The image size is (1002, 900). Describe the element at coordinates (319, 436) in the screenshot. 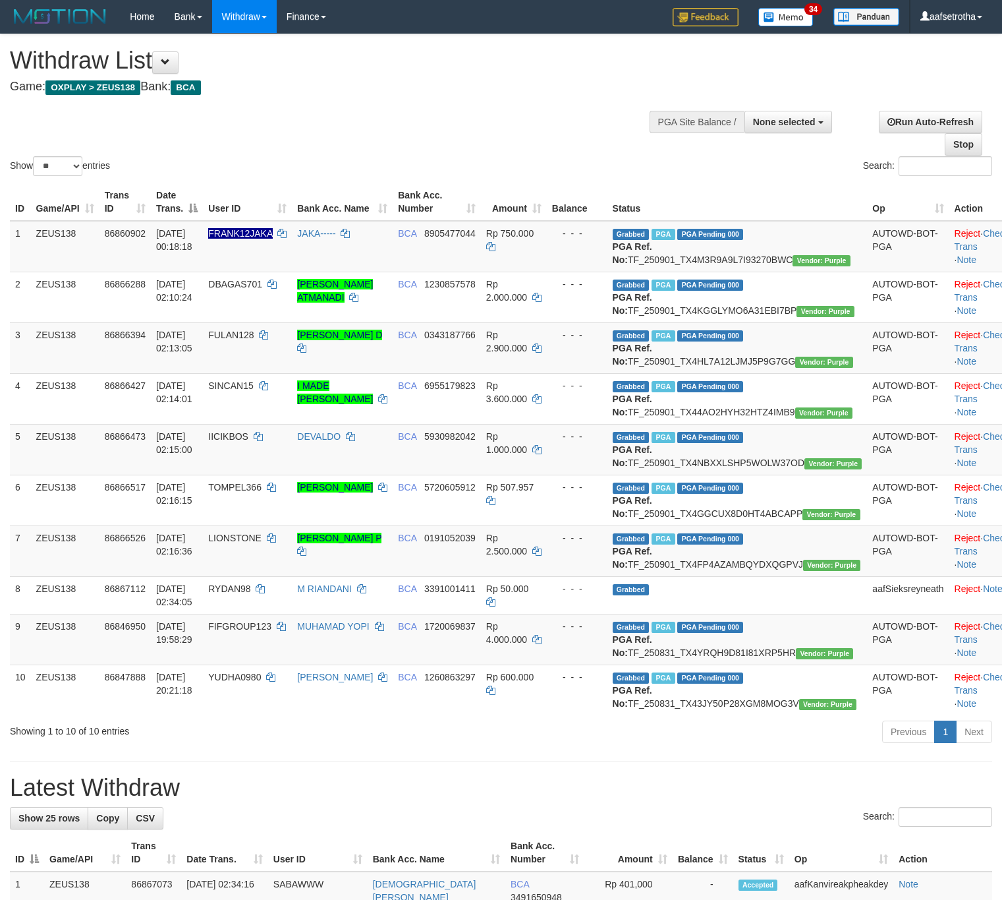

I see `a: DEVALDO` at that location.